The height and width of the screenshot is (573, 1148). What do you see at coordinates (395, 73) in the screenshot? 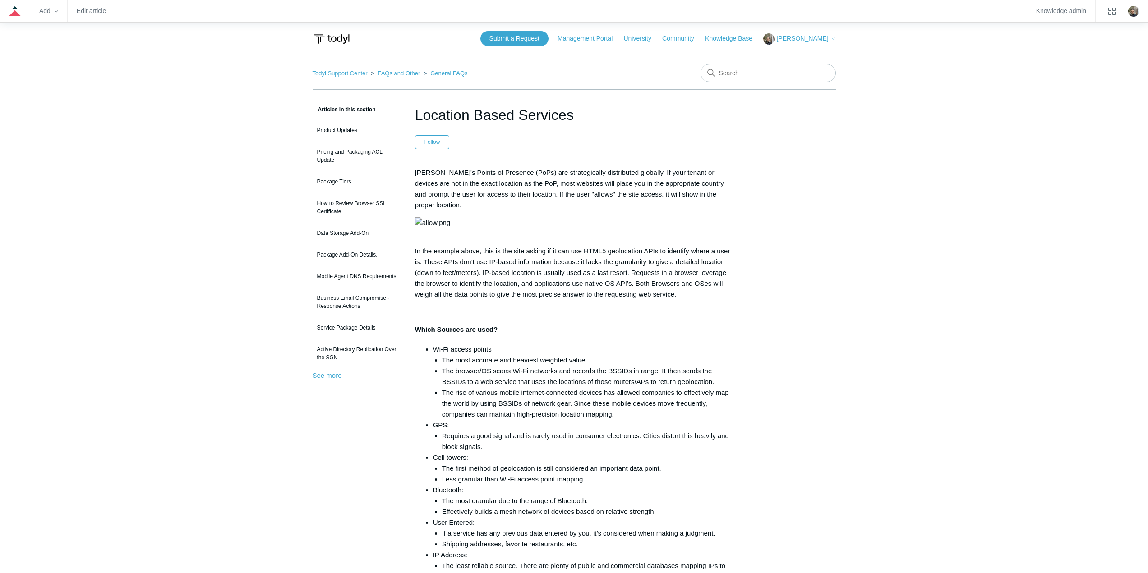
I see `li: FAQs and Other` at bounding box center [395, 73].